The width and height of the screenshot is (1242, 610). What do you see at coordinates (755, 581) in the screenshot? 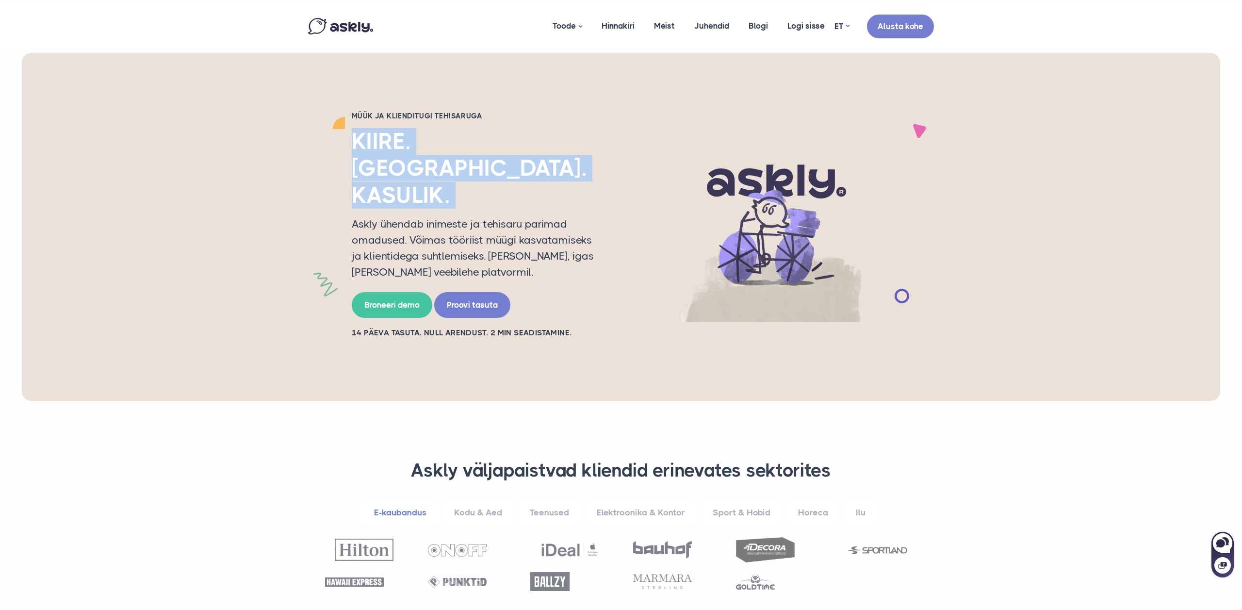
I see `img: Goldtime` at bounding box center [755, 581].